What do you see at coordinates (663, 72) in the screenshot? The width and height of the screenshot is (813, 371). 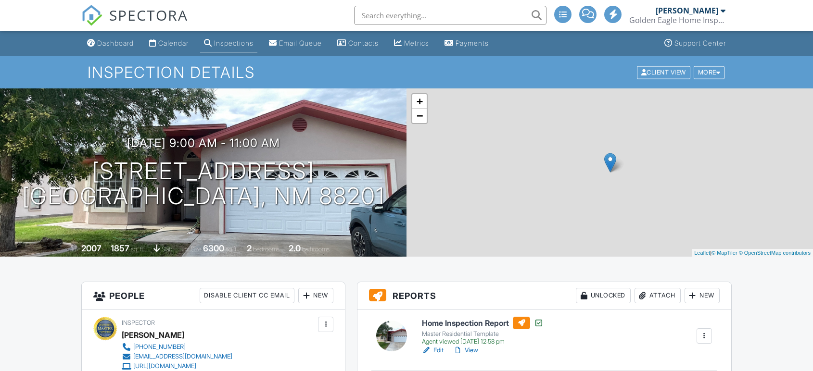 I see `div: Client View` at bounding box center [663, 72].